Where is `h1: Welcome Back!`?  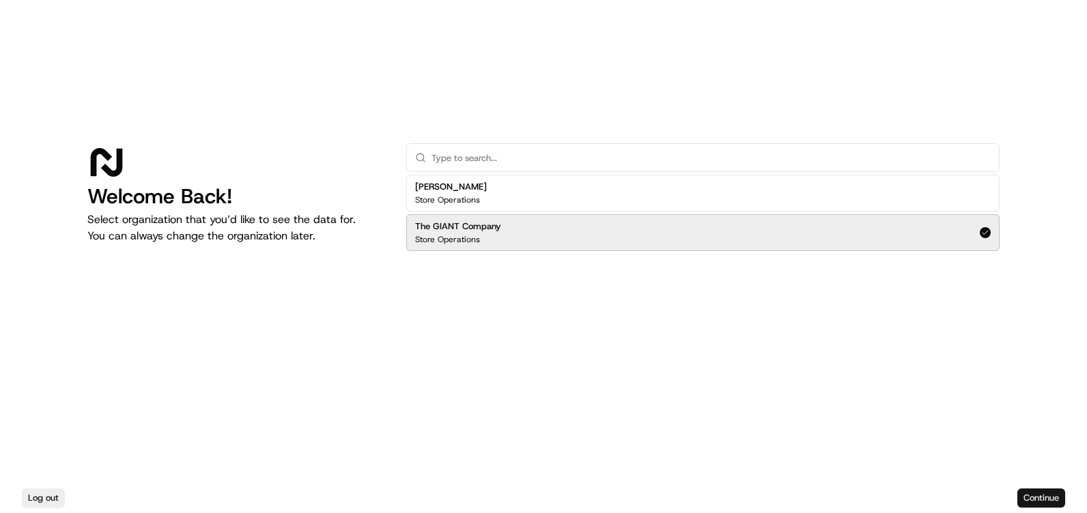 h1: Welcome Back! is located at coordinates (236, 197).